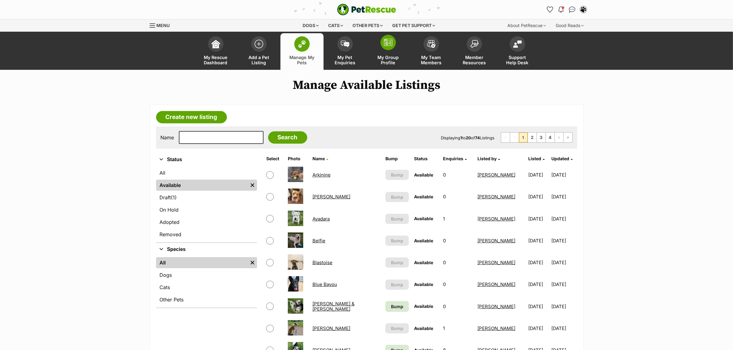 The width and height of the screenshot is (733, 350). I want to click on div: Status, so click(207, 204).